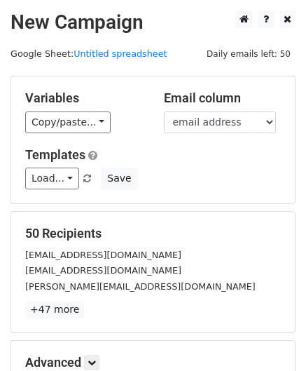  Describe the element at coordinates (89, 53) in the screenshot. I see `small: Google Sheet:` at that location.